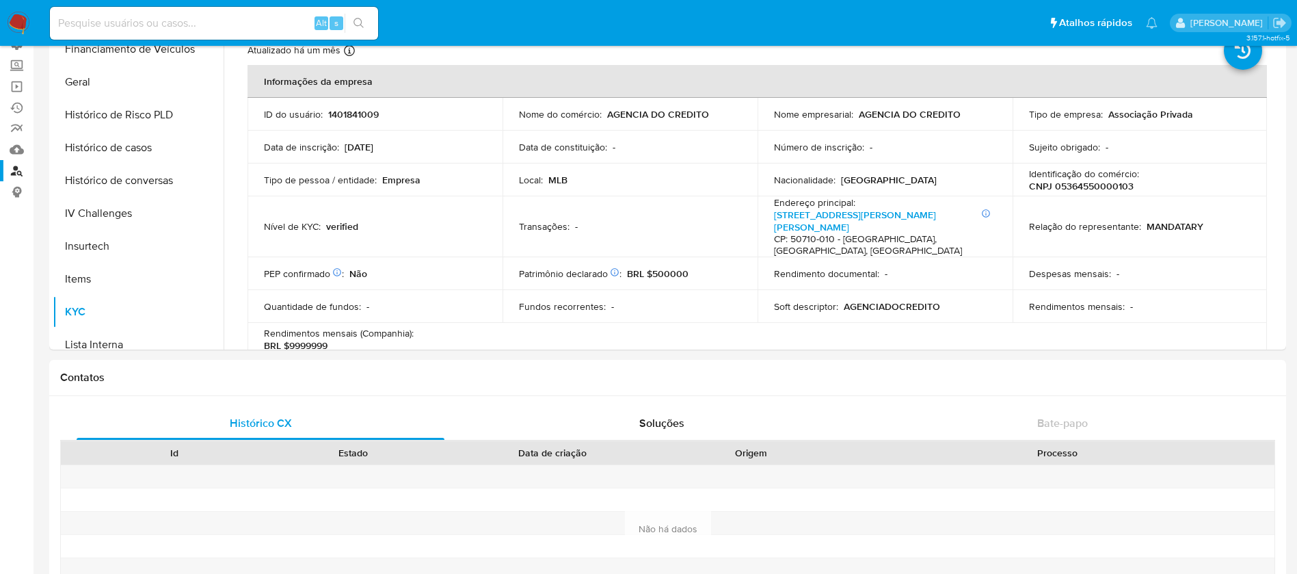  Describe the element at coordinates (261, 423) in the screenshot. I see `span: Histórico CX` at that location.